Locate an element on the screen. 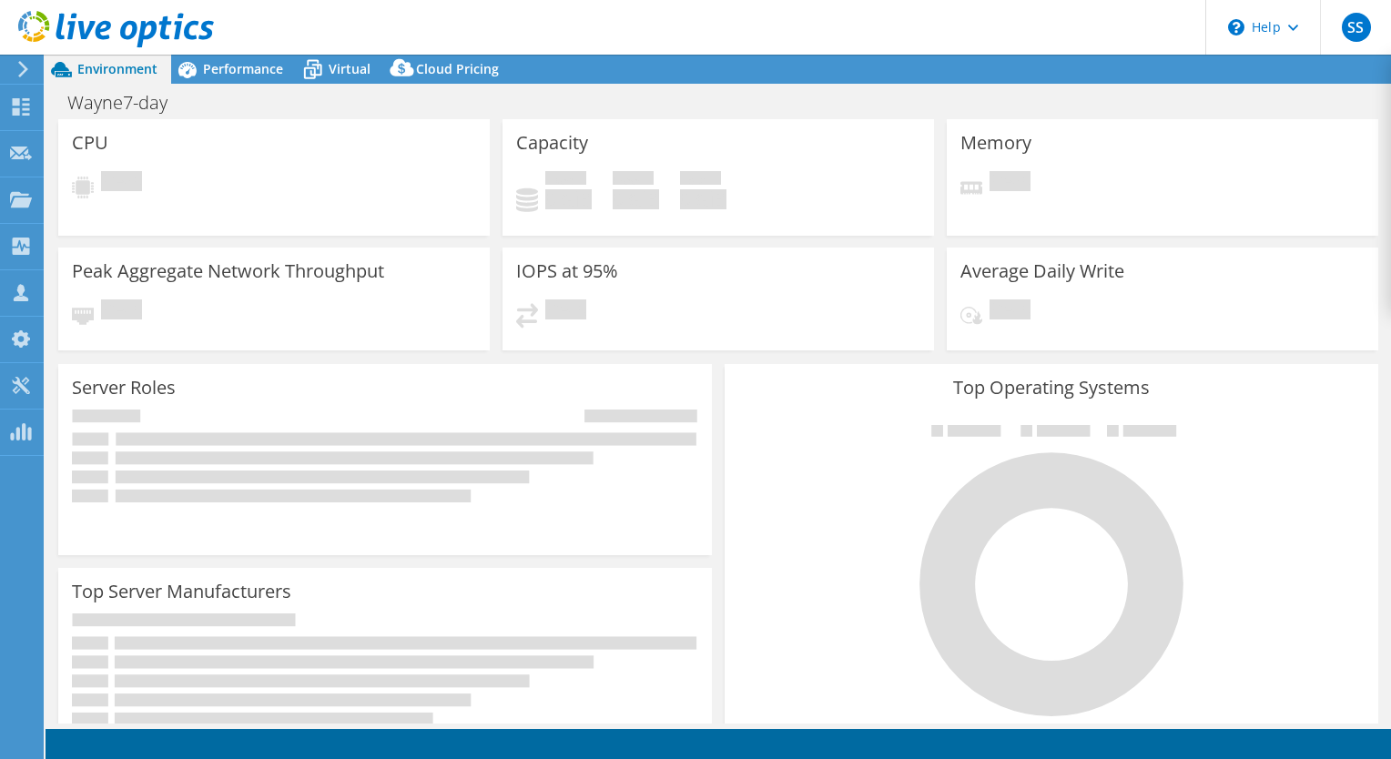 The image size is (1391, 759). h3: CPU is located at coordinates (90, 143).